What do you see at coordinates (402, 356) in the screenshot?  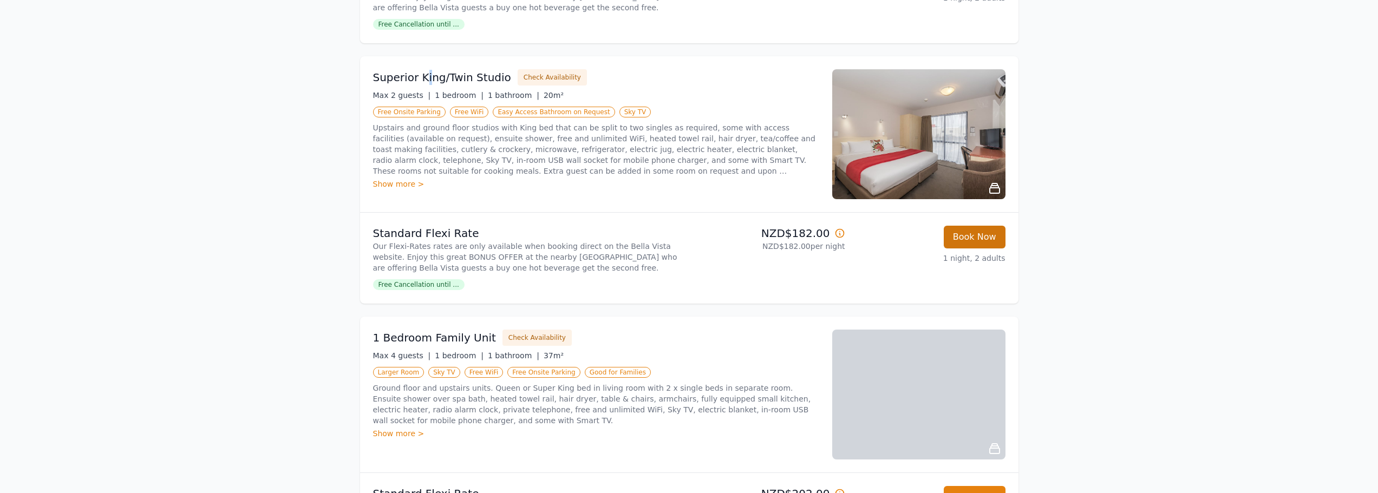 I see `span: Max 4 guests |` at bounding box center [402, 356].